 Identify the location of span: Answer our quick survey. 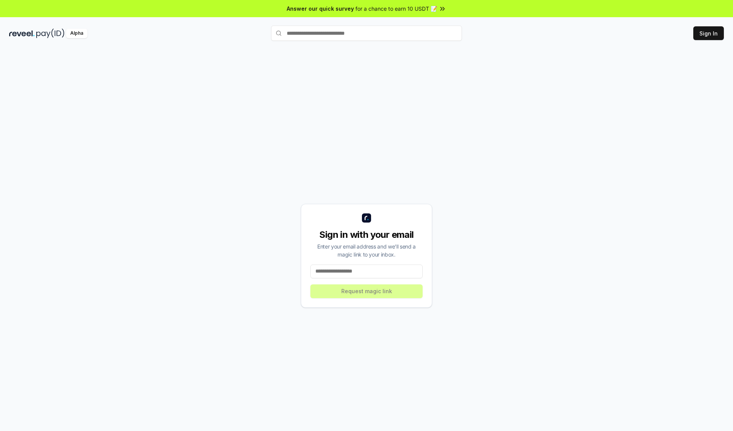
(320, 8).